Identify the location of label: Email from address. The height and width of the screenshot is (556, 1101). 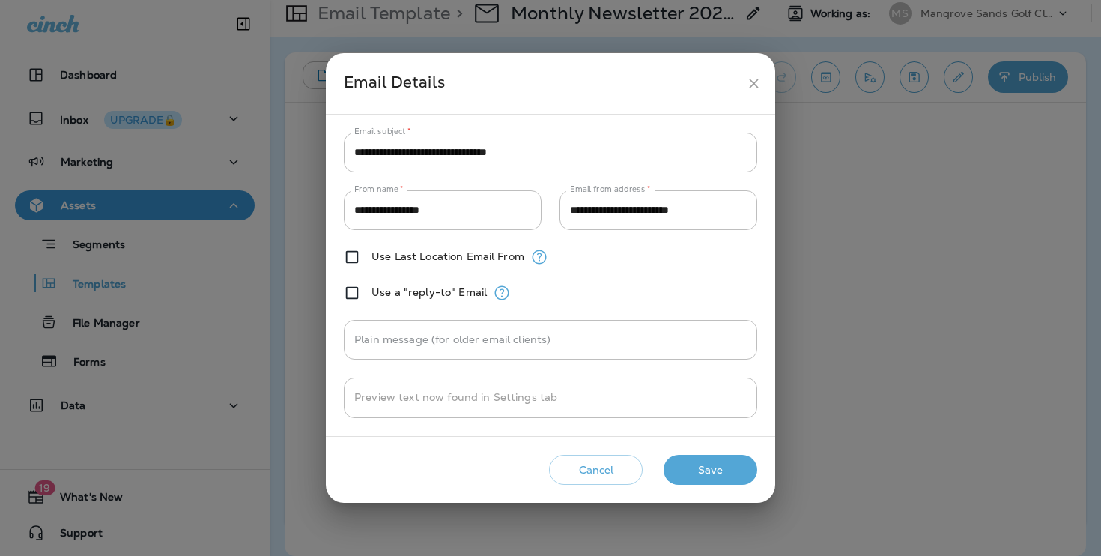
(610, 189).